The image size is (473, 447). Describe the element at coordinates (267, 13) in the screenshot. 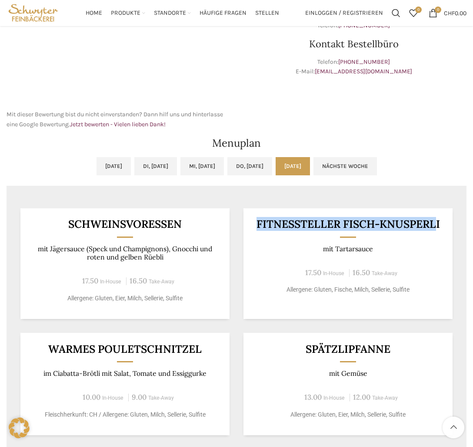

I see `span: Stellen` at that location.